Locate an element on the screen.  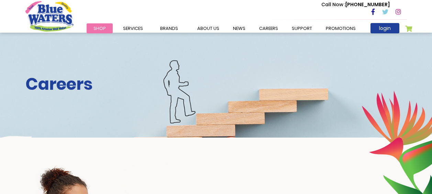
span: Services is located at coordinates (133, 28).